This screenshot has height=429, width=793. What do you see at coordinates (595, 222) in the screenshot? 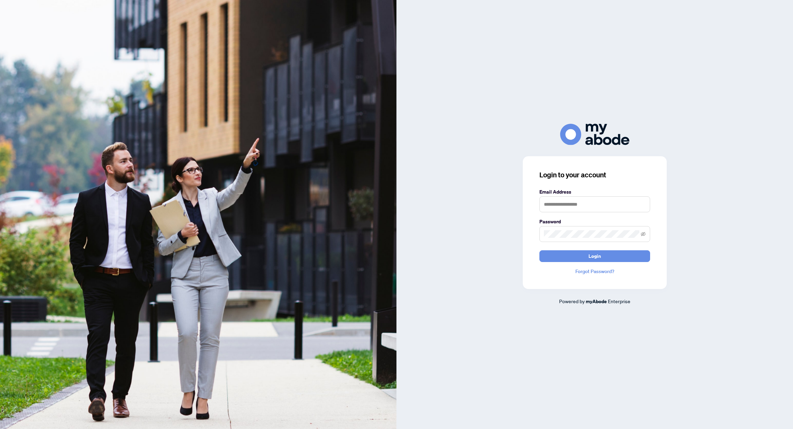
I see `label: Password` at bounding box center [595, 222].